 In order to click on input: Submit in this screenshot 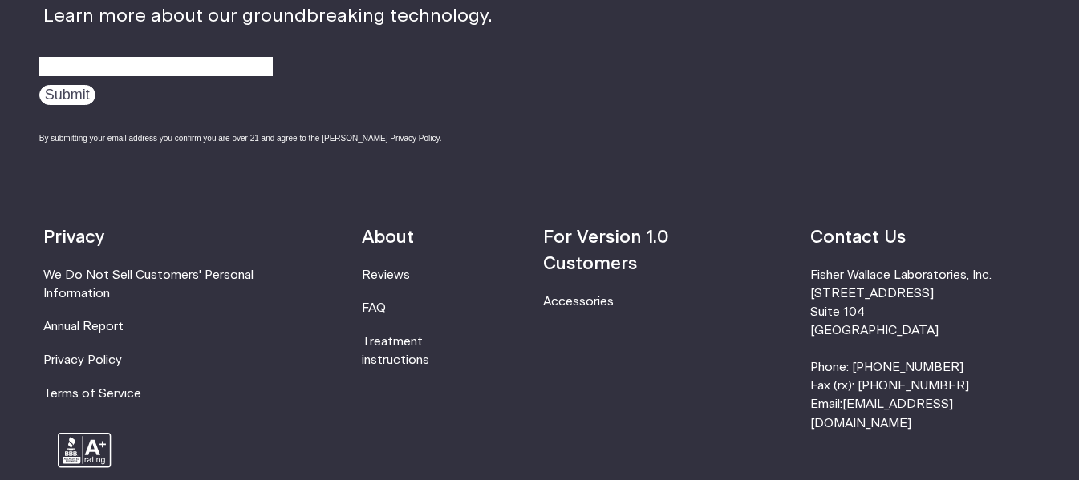, I will do `click(67, 95)`.